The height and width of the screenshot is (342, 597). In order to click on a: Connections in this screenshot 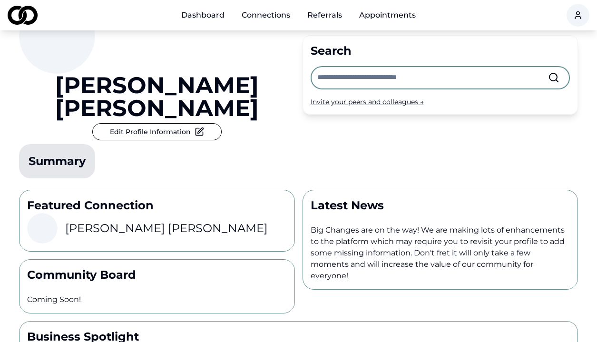, I will do `click(266, 15)`.